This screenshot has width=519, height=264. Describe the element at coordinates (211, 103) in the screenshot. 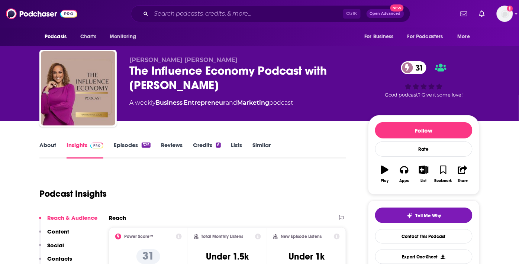

I see `div: A weekly podcast` at that location.